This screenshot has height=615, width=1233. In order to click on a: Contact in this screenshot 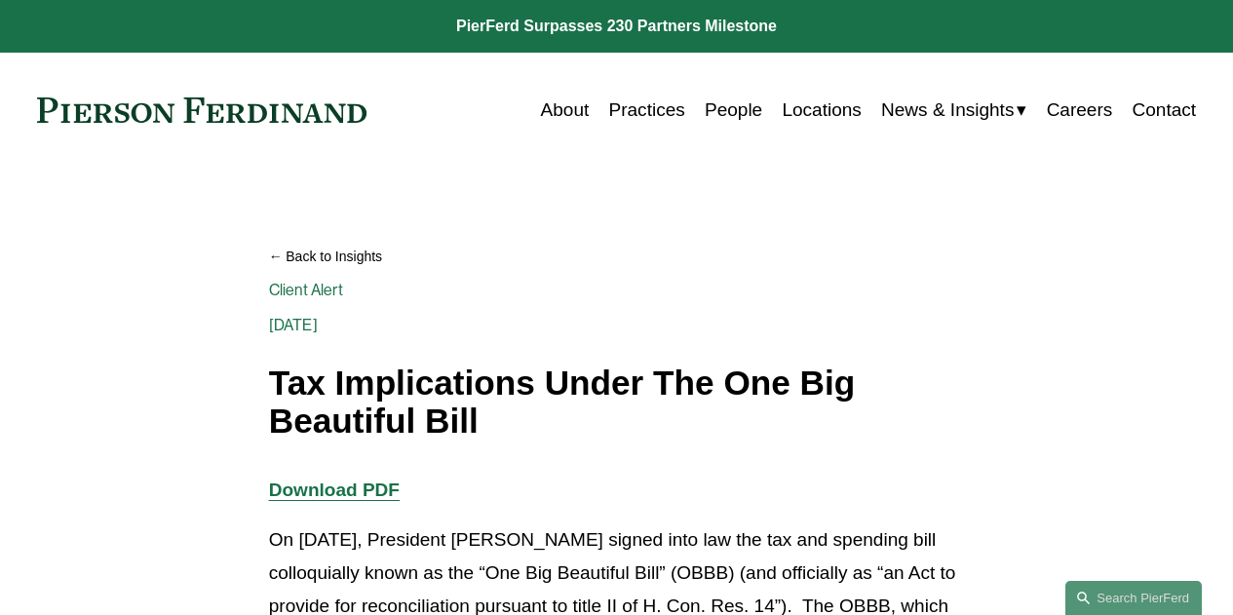, I will do `click(1164, 110)`.